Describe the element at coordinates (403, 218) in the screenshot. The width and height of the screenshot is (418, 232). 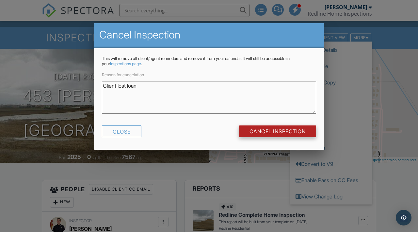
I see `div: Open Intercom Messenger` at that location.